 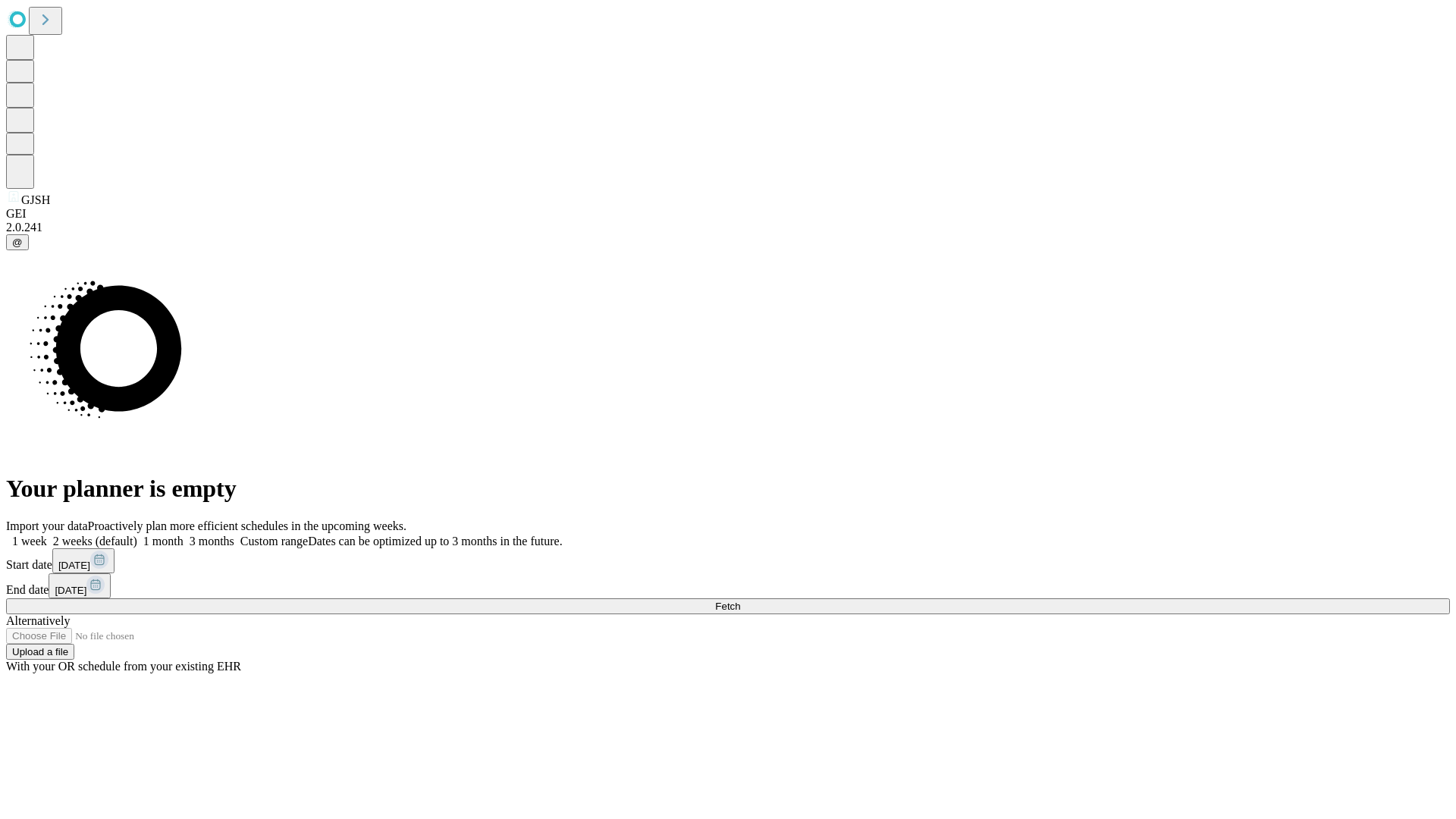 What do you see at coordinates (728, 605) in the screenshot?
I see `button: Fetch` at bounding box center [728, 605].